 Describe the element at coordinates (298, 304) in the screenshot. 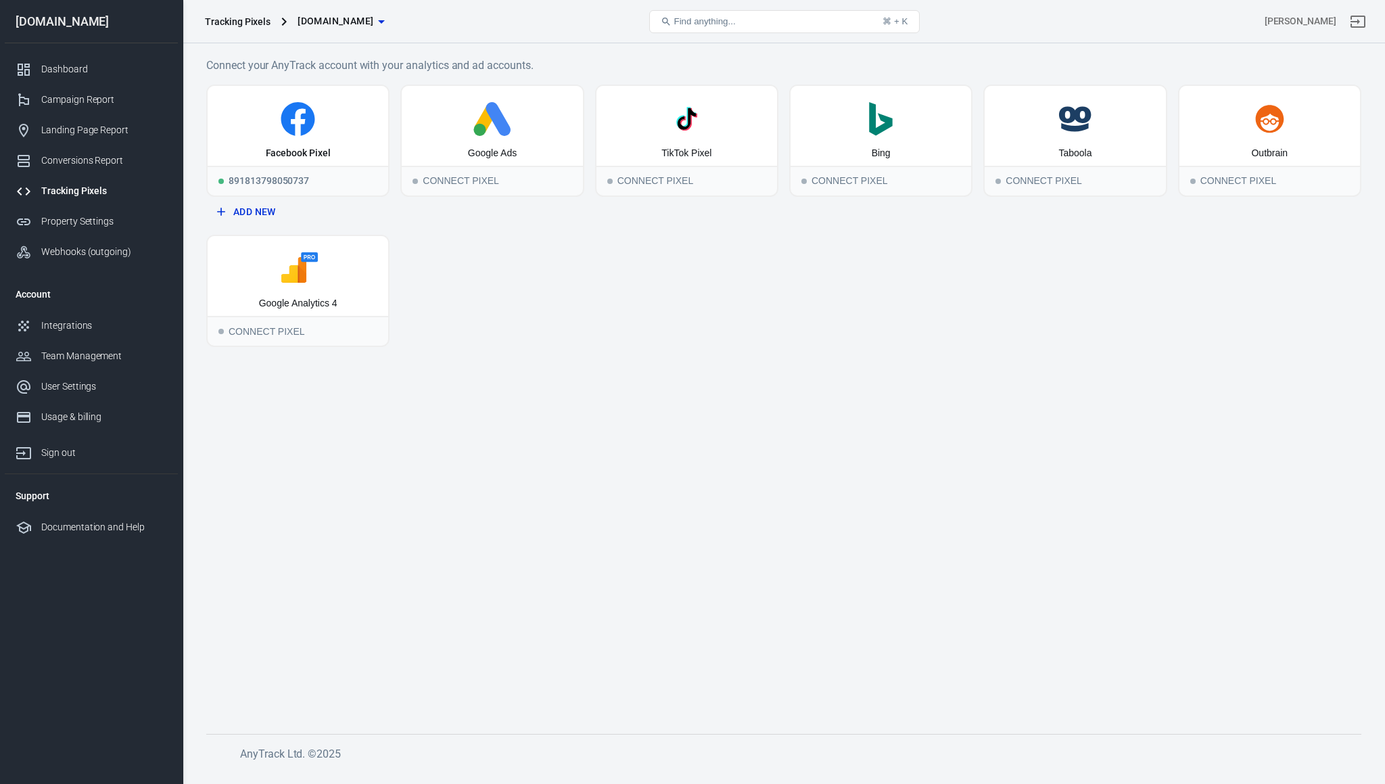

I see `div: Google Analytics 4` at that location.